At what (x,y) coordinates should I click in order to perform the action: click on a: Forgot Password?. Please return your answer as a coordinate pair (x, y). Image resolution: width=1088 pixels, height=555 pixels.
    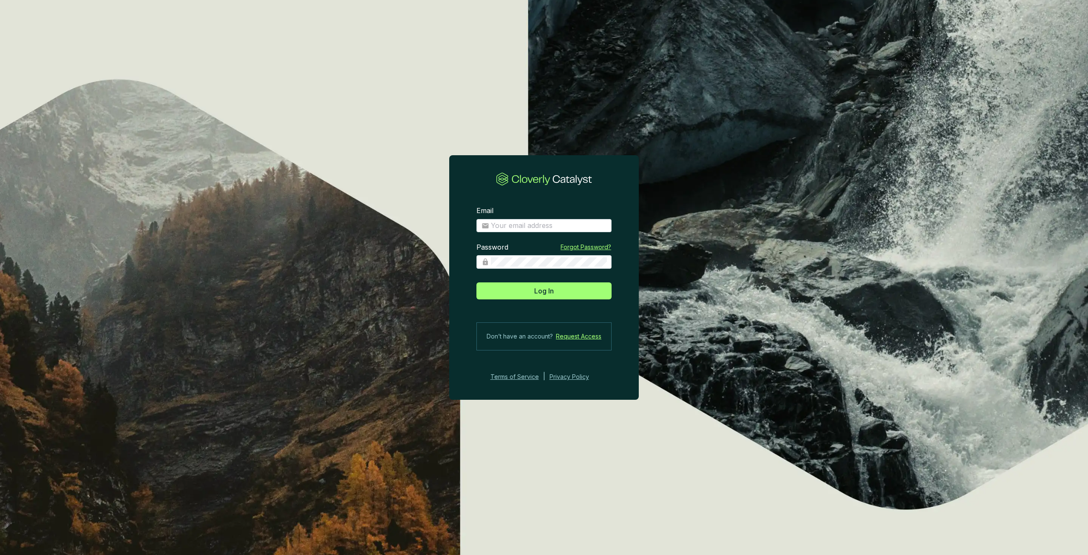
    Looking at the image, I should click on (586, 247).